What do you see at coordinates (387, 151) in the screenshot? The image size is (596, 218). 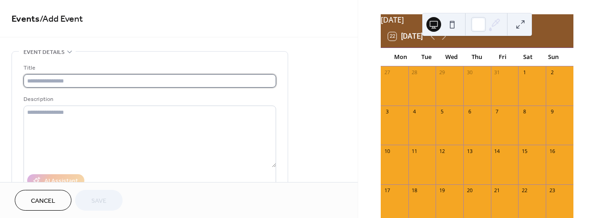 I see `div: 10` at bounding box center [387, 151].